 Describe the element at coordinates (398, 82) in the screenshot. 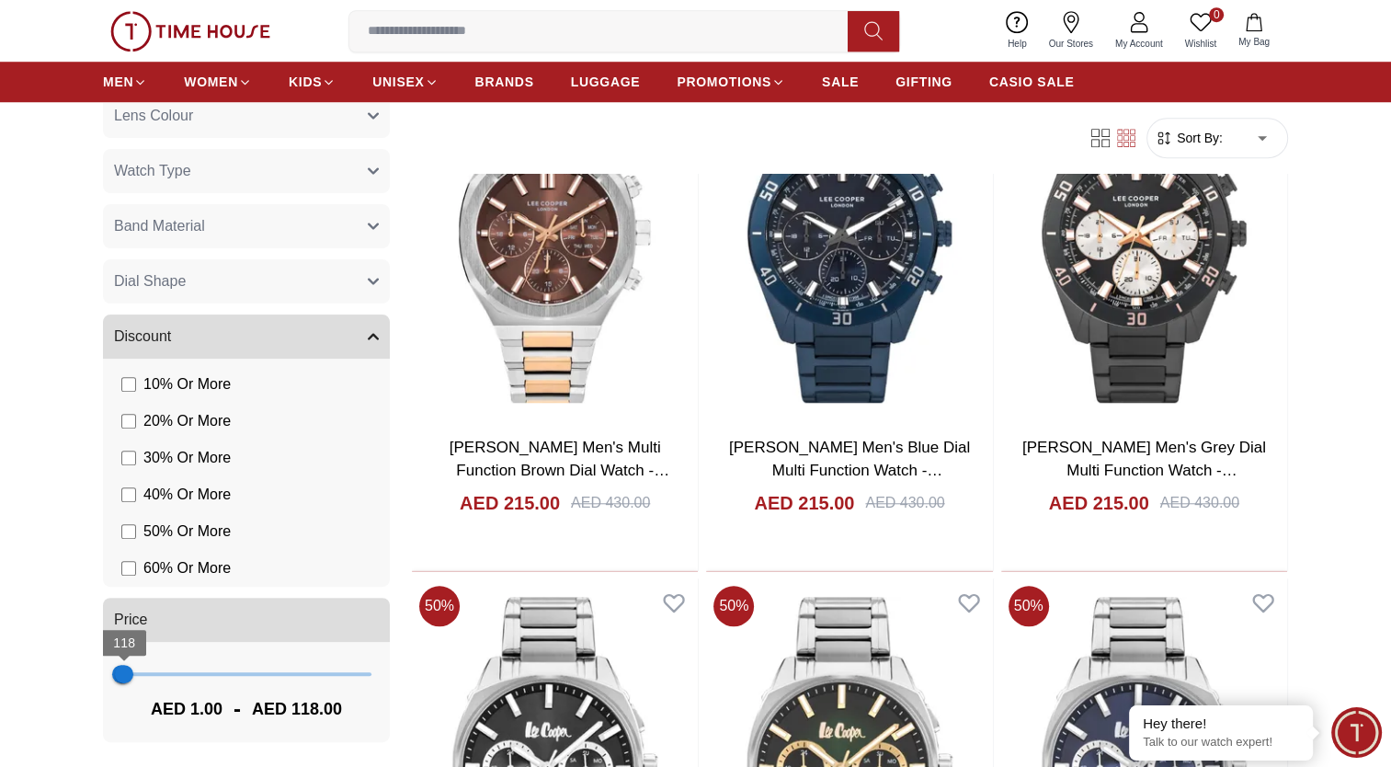

I see `span: UNISEX` at that location.